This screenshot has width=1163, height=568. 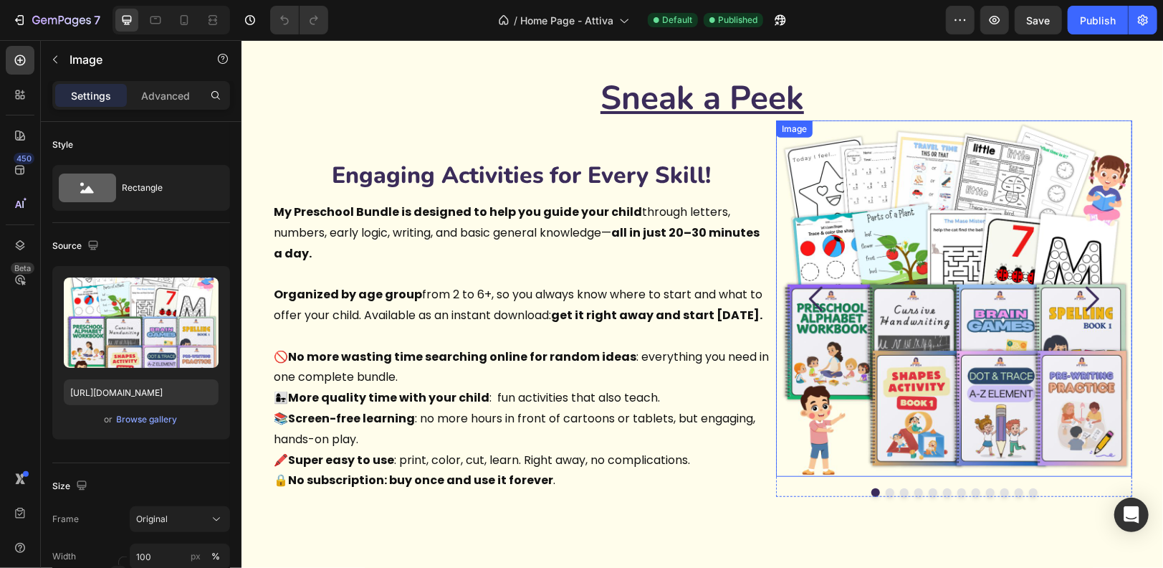 I want to click on div: Publish, so click(x=1098, y=20).